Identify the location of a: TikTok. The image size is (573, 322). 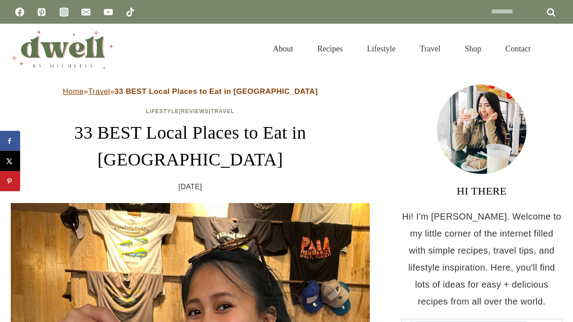
(130, 12).